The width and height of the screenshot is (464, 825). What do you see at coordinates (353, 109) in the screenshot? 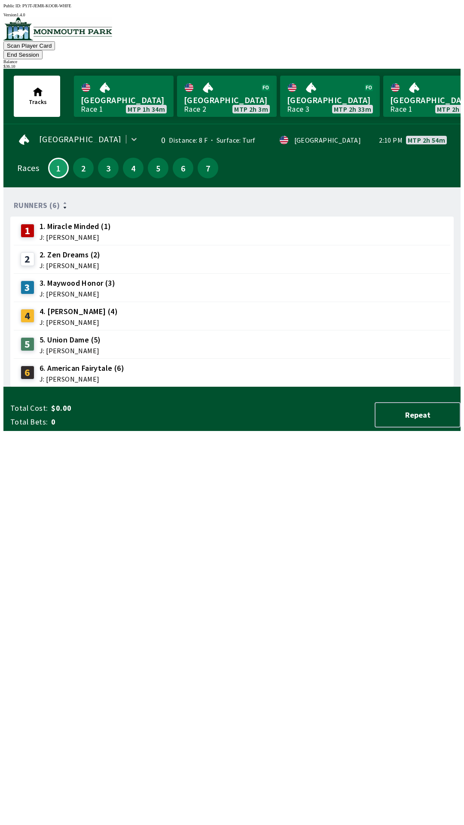
I see `span: MTP 2h 33m` at bounding box center [353, 109].